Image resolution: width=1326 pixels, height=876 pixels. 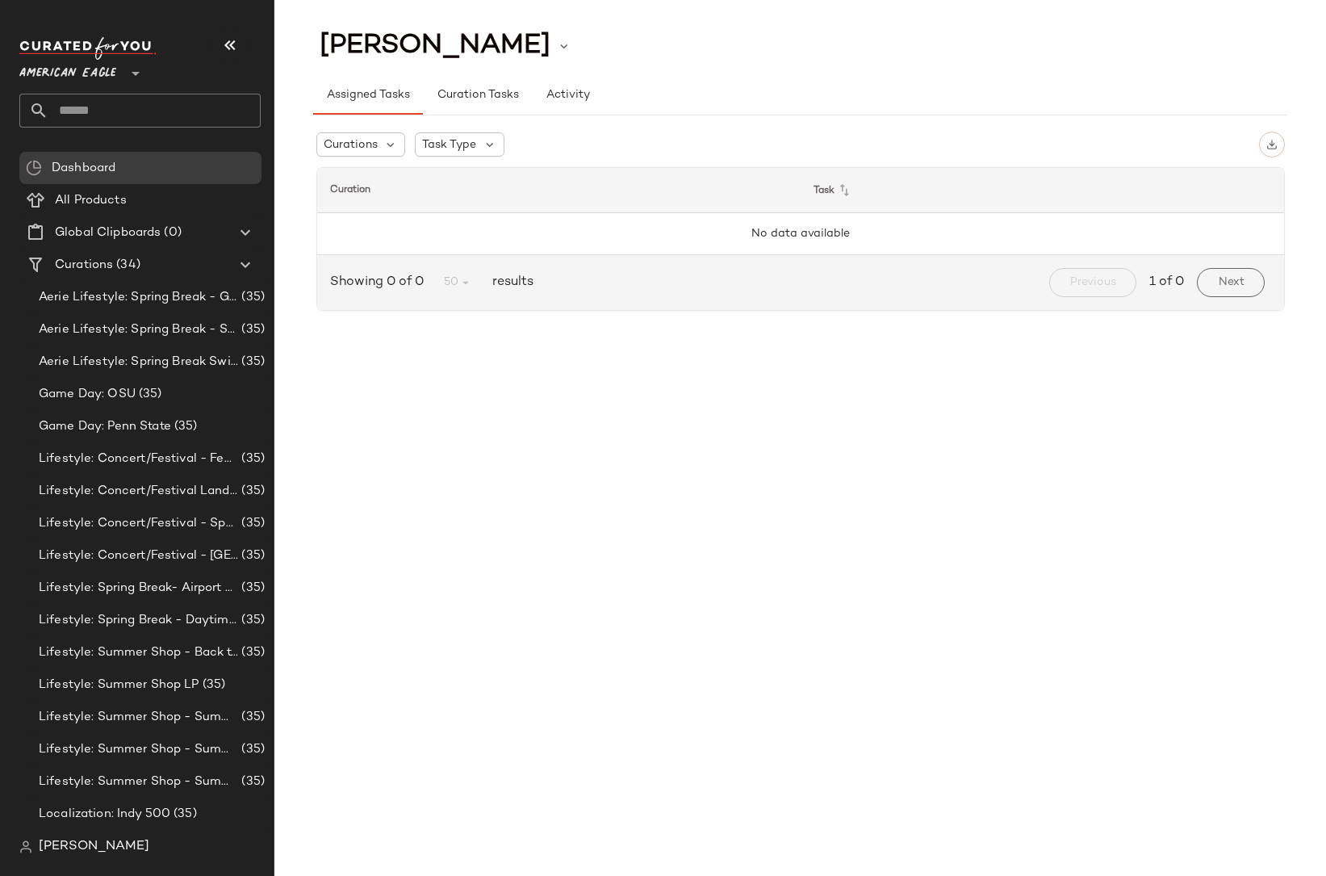 What do you see at coordinates (477, 95) in the screenshot?
I see `span: Curation Tasks` at bounding box center [477, 95].